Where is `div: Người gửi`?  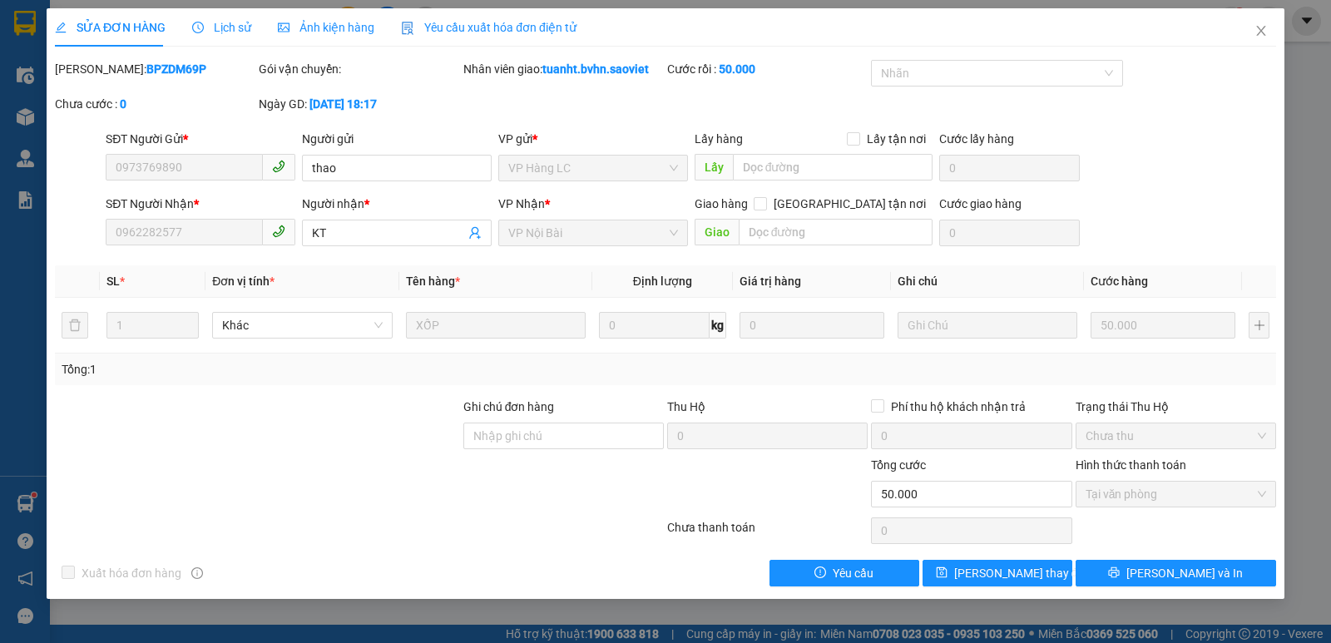 div: Người gửi is located at coordinates (397, 139).